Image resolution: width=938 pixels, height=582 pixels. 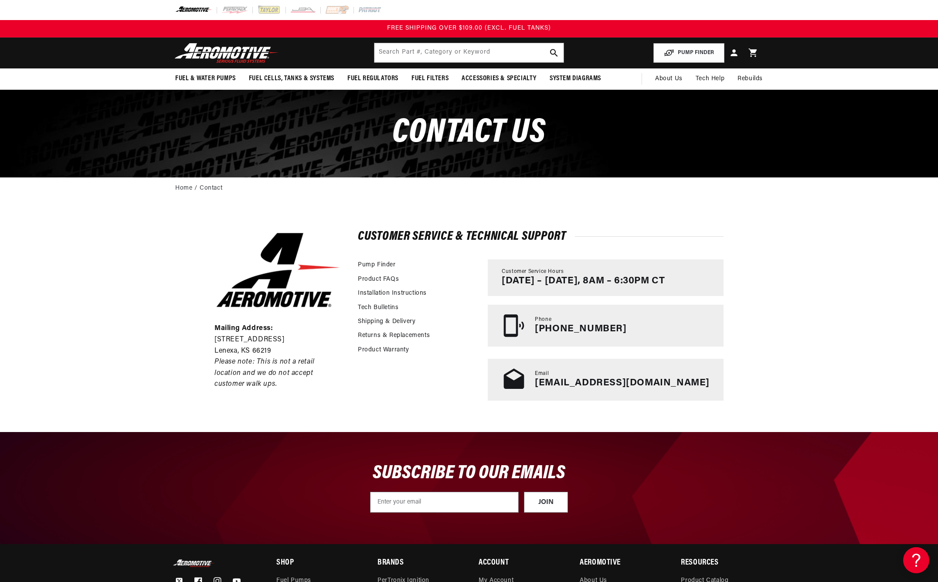 What do you see at coordinates (392, 293) in the screenshot?
I see `a: Installation Instructions` at bounding box center [392, 293].